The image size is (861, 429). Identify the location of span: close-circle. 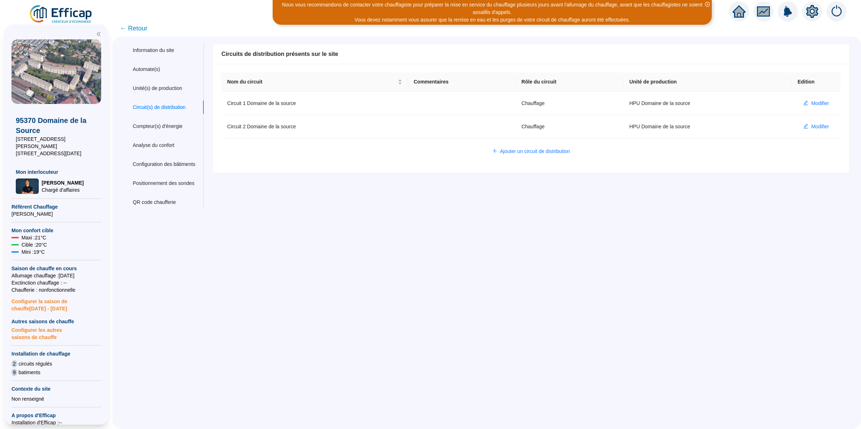
(707, 4).